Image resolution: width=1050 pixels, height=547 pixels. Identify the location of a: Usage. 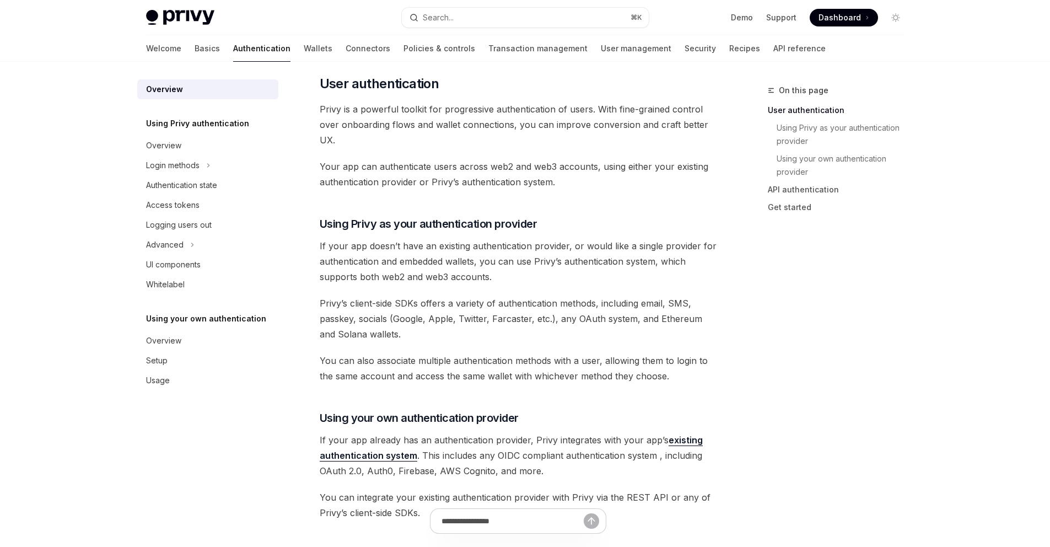
(208, 380).